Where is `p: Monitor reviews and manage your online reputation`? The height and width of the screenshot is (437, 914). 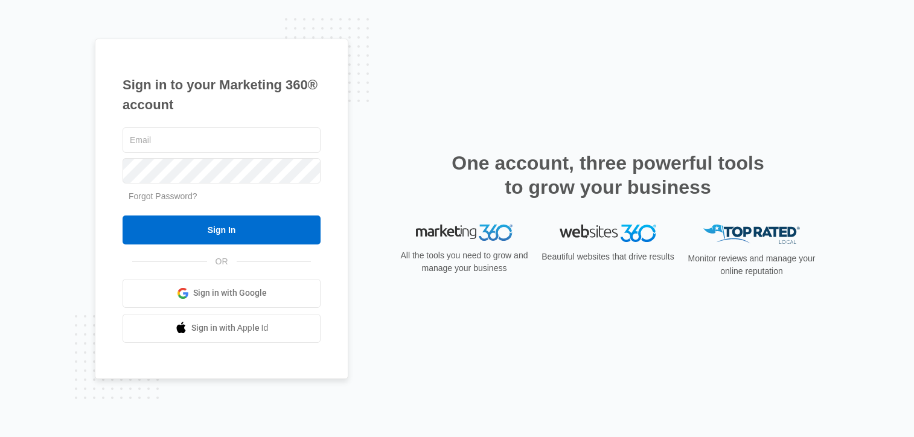
p: Monitor reviews and manage your online reputation is located at coordinates (751, 265).